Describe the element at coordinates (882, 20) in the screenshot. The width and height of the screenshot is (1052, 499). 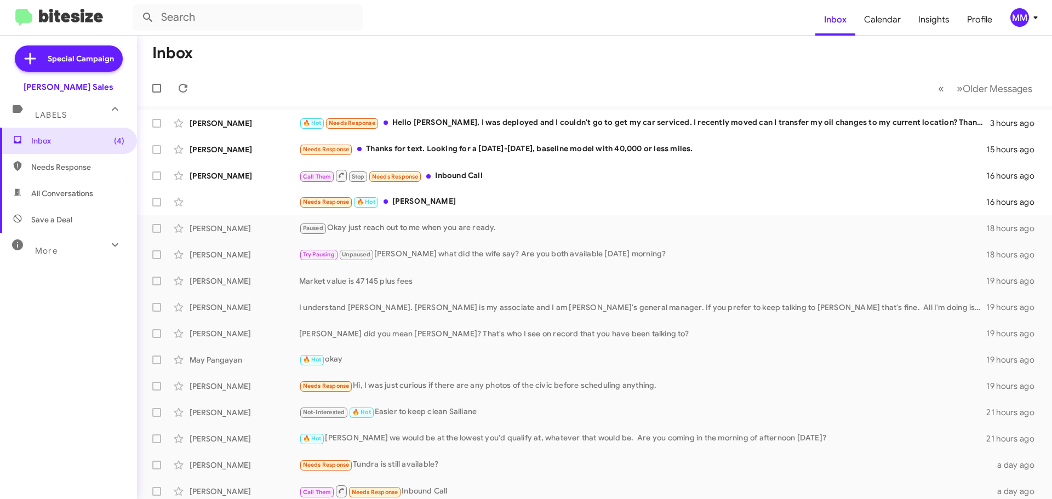
I see `span: Calendar` at that location.